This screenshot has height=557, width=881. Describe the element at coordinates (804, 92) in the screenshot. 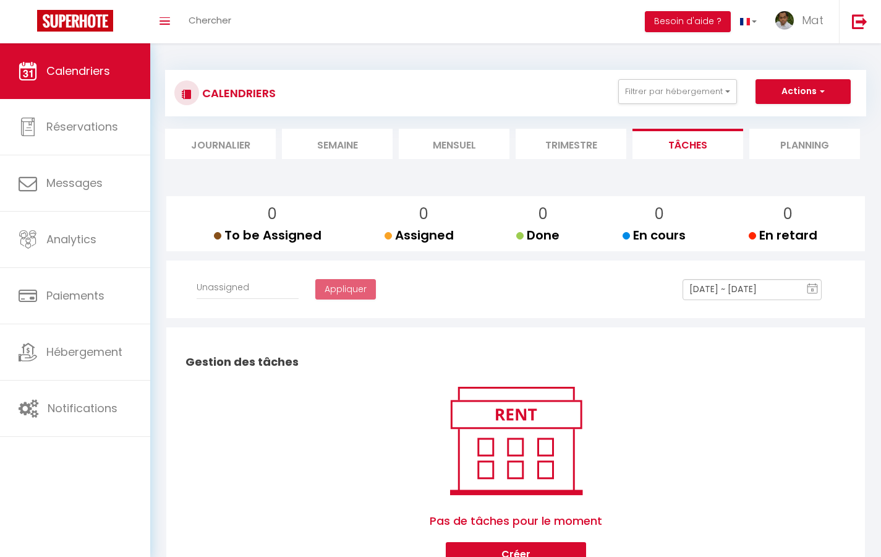

I see `button: Actions` at that location.